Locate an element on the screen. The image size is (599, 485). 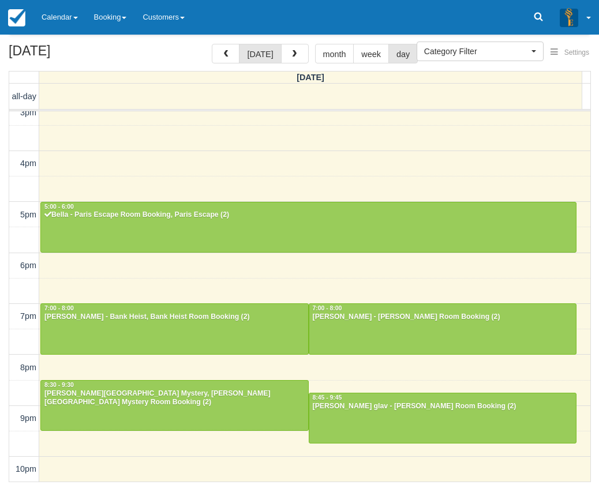
span: 4pm is located at coordinates (28, 163).